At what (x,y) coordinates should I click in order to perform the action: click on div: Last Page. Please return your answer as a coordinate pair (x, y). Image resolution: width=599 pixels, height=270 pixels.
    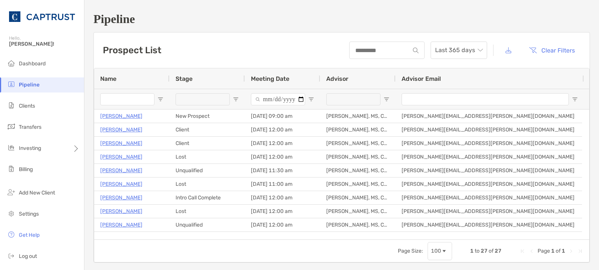
    Looking at the image, I should click on (580, 251).